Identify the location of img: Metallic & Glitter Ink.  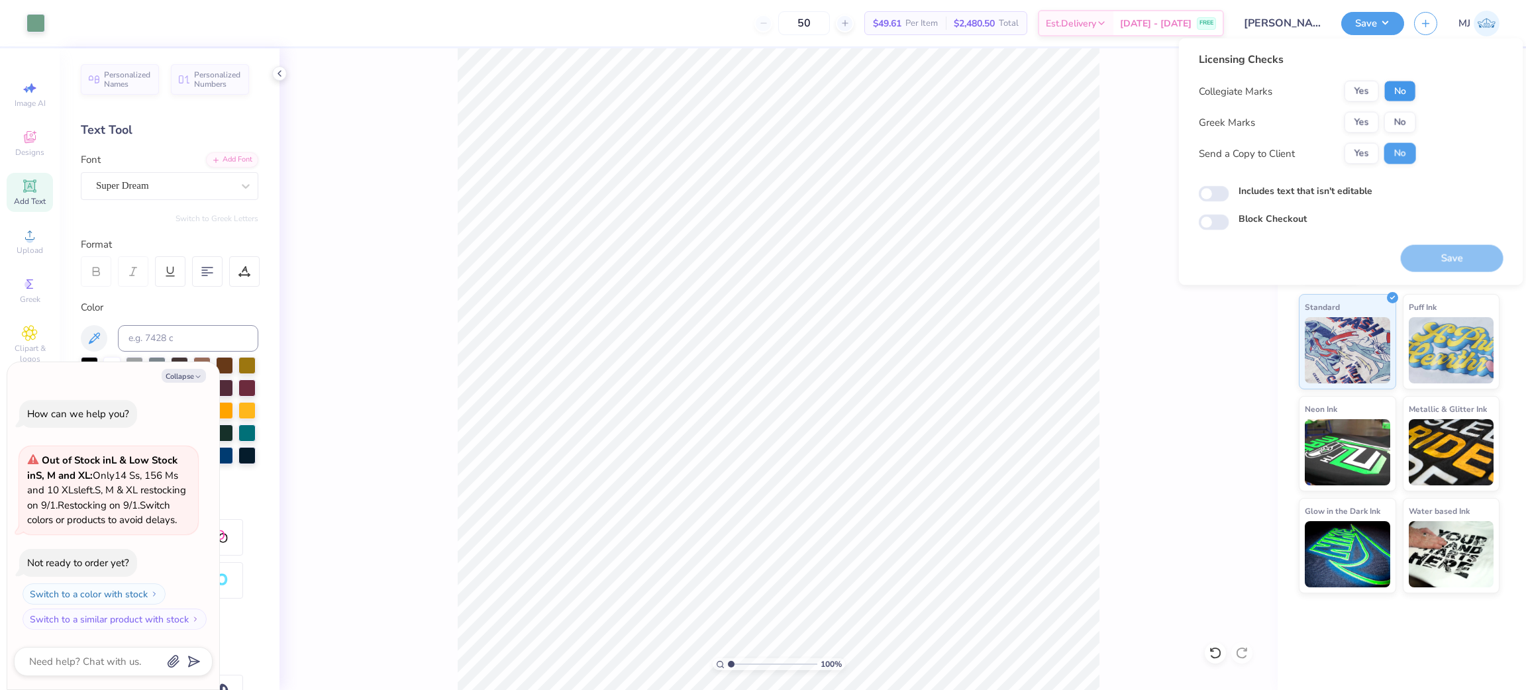
(1451, 452).